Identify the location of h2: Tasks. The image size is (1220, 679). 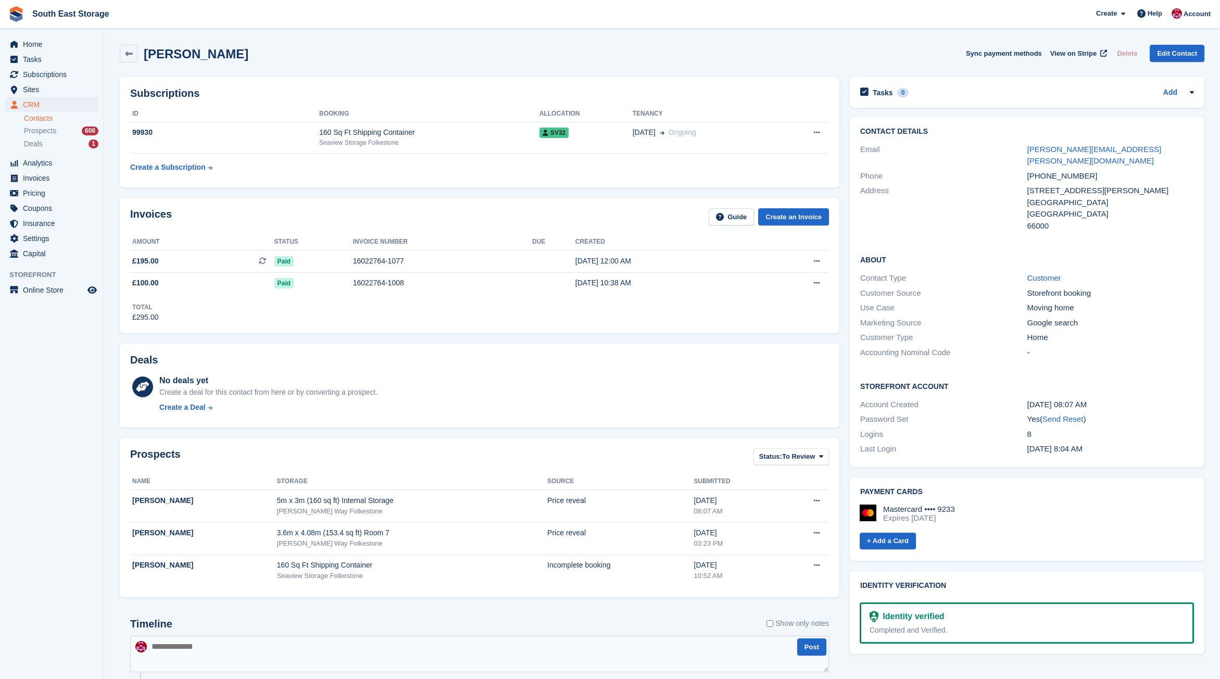
(883, 93).